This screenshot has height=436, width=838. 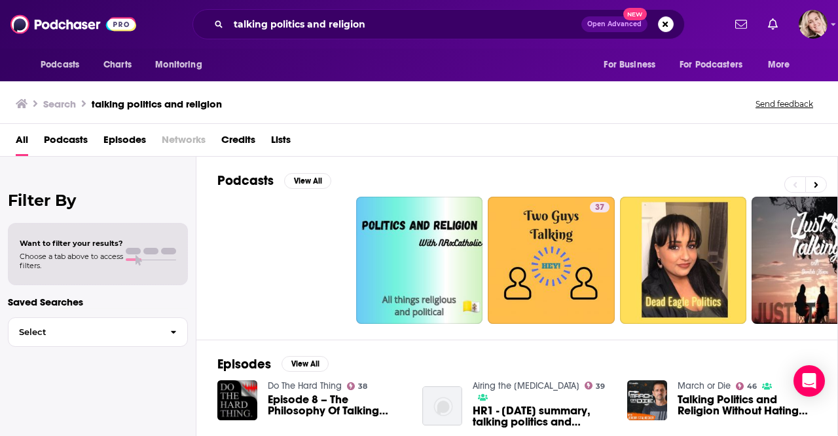 What do you see at coordinates (305, 385) in the screenshot?
I see `a: Do The Hard Thing` at bounding box center [305, 385].